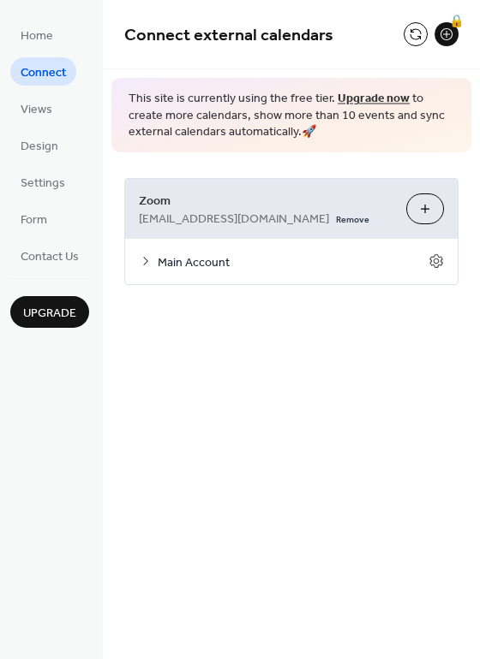  What do you see at coordinates (43, 182) in the screenshot?
I see `a: Settings` at bounding box center [43, 182].